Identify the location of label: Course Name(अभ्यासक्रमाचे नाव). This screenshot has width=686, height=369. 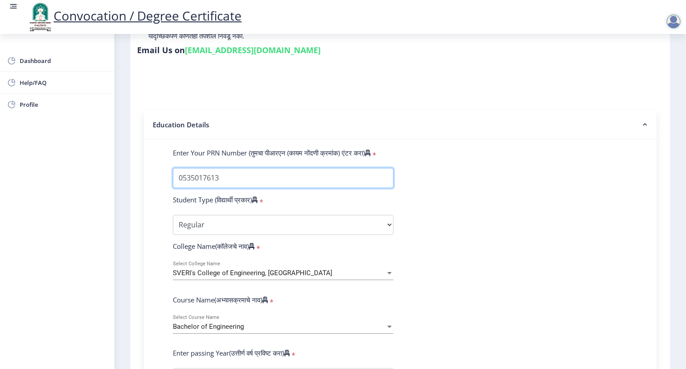
(220, 300).